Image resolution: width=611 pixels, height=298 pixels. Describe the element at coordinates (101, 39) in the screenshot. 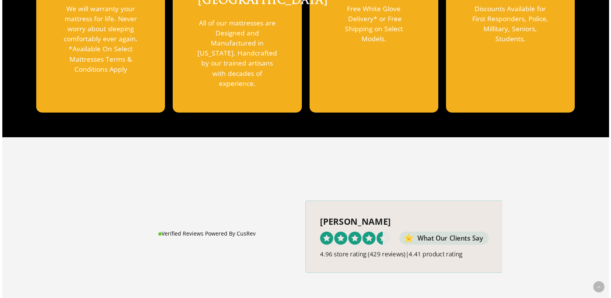

I see `p: We will warranty your mattress for life. Never worry about sleeping comfortably ever again. *Avai...` at that location.